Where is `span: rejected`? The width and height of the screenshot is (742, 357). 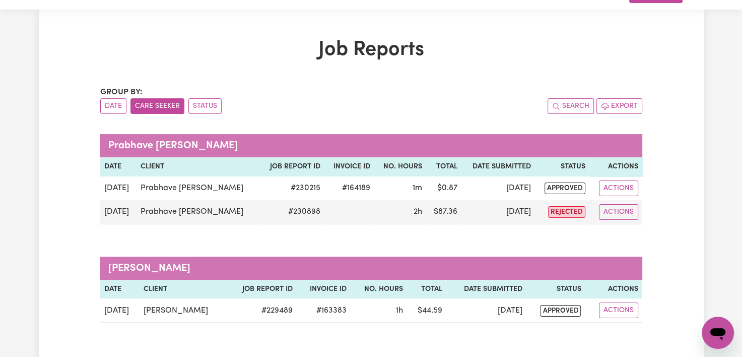 span: rejected is located at coordinates (567, 212).